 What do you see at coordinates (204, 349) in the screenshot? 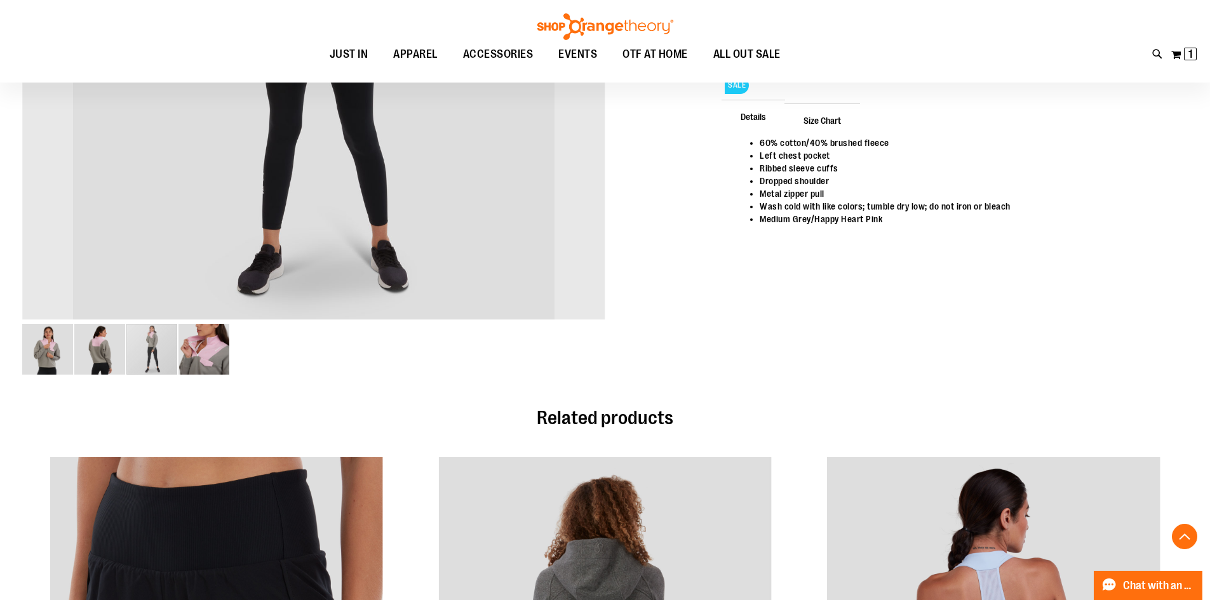
I see `img: Alternate image #3 for 1540553` at bounding box center [204, 349].